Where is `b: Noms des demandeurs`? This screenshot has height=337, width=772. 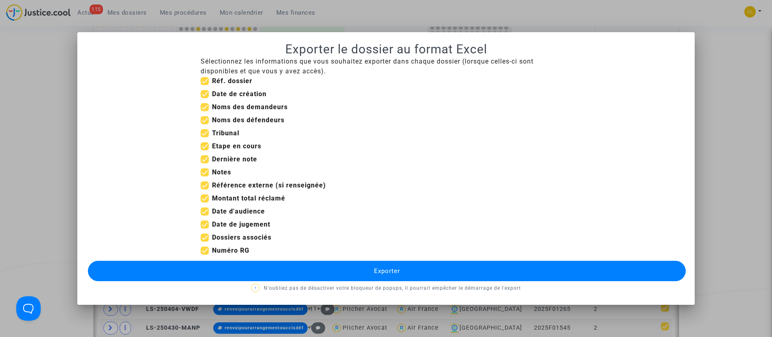
b: Noms des demandeurs is located at coordinates (250, 107).